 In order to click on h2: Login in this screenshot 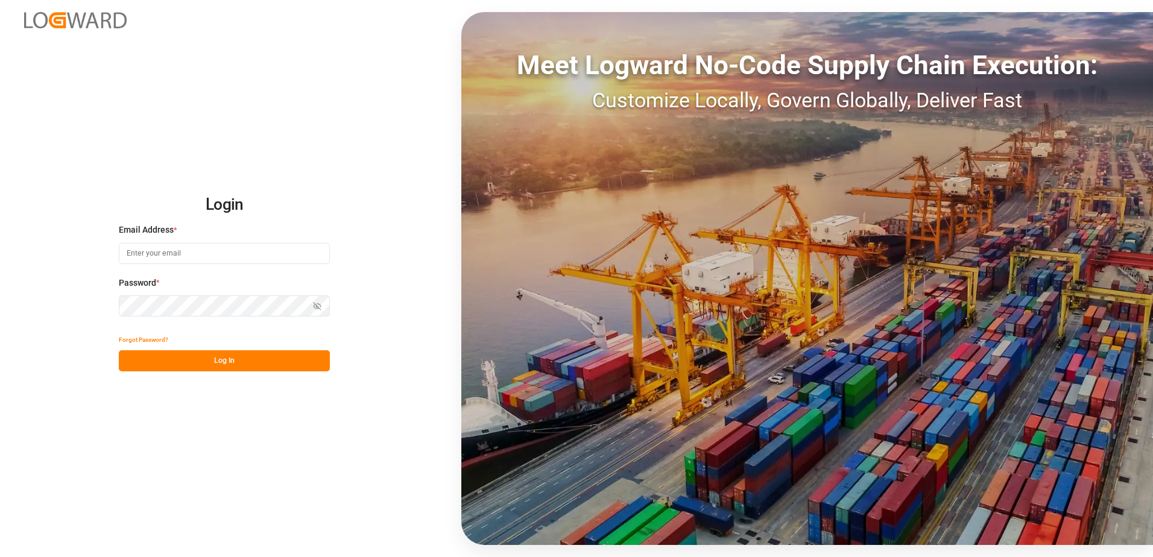, I will do `click(224, 205)`.